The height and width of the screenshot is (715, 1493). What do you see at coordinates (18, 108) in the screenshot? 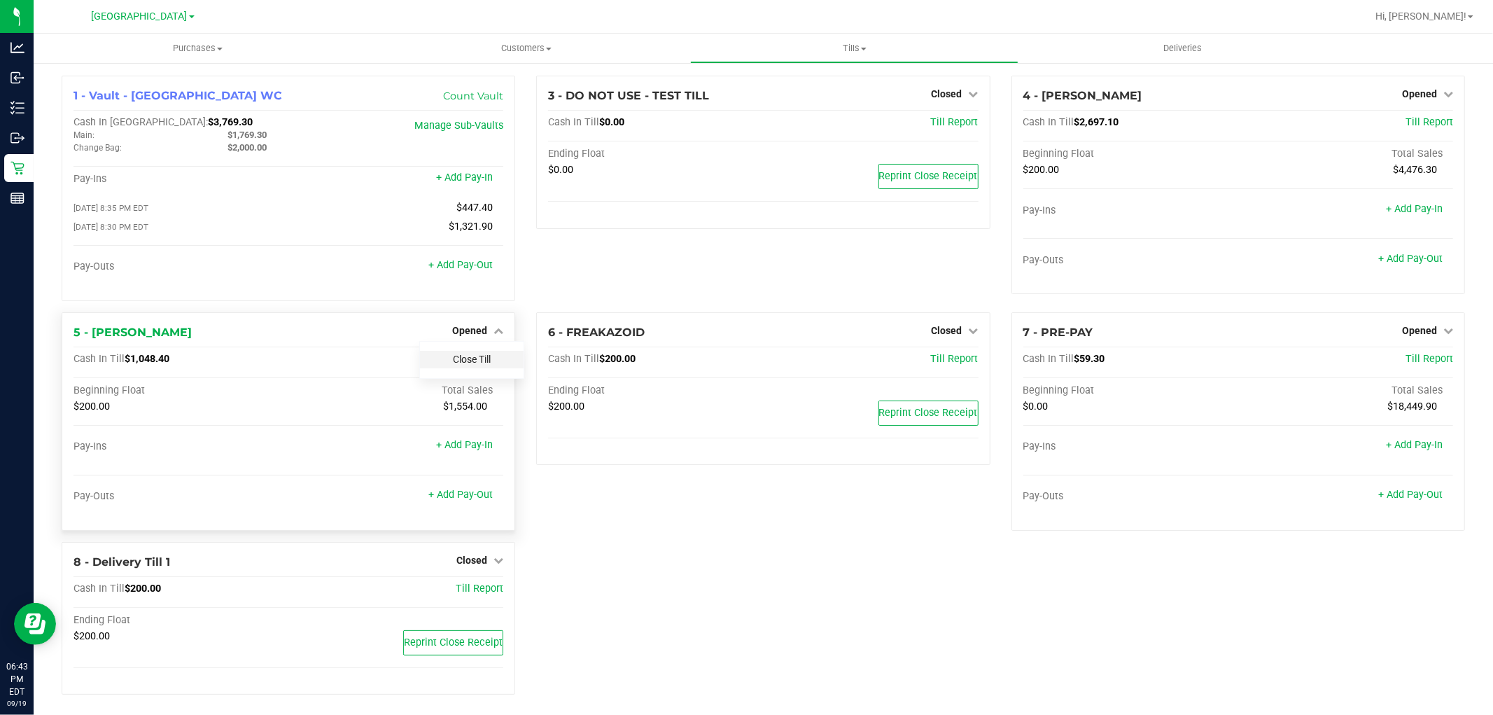
I see `inline-svg: Inventory` at bounding box center [18, 108].